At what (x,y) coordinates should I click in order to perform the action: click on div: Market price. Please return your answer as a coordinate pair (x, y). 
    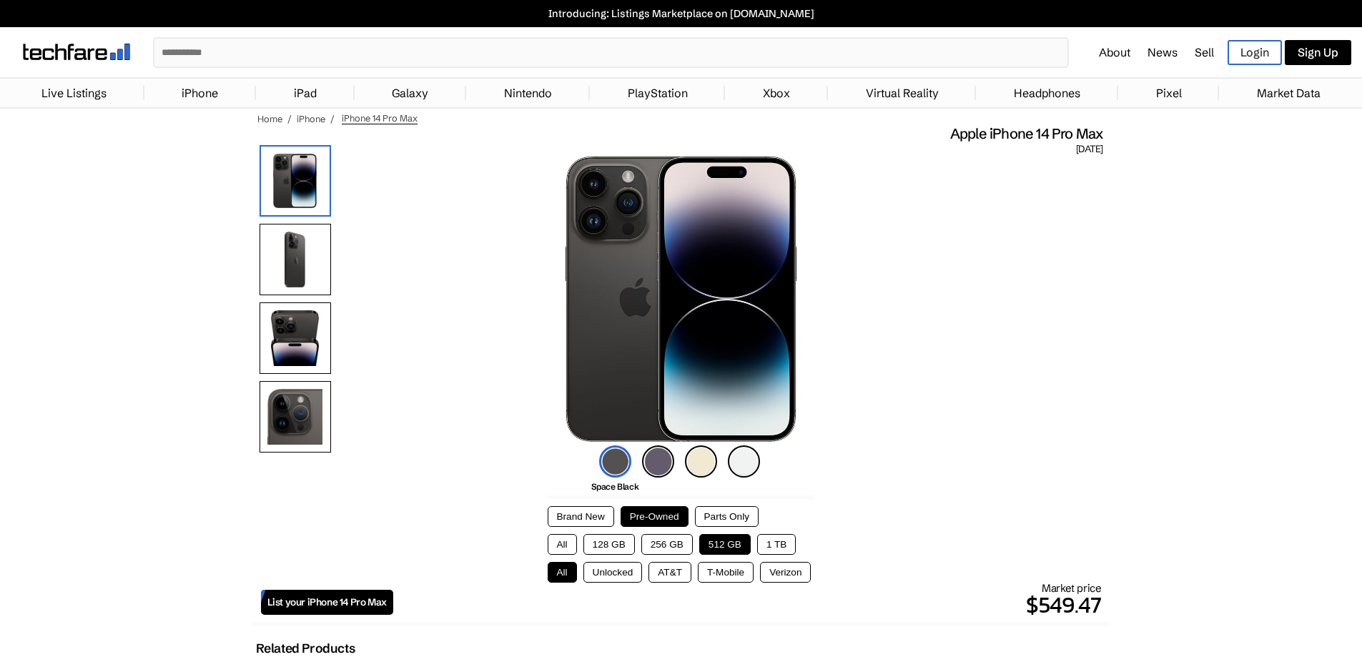
    Looking at the image, I should click on (747, 601).